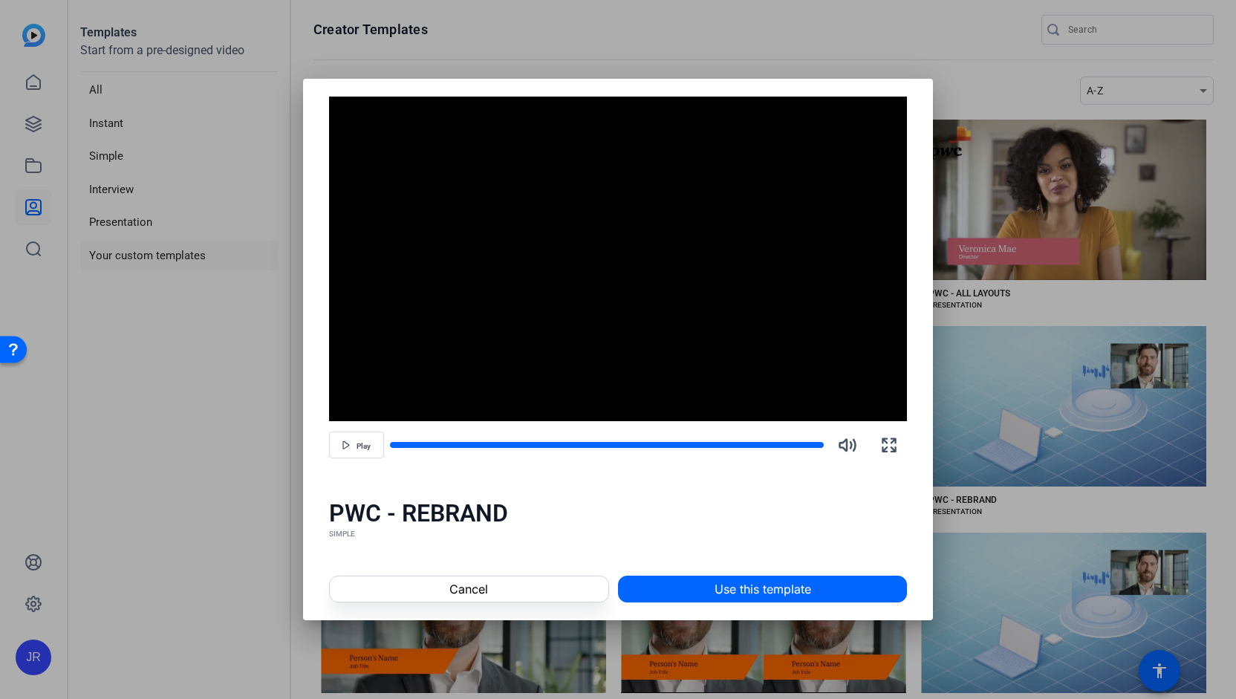  I want to click on button: Play, so click(357, 445).